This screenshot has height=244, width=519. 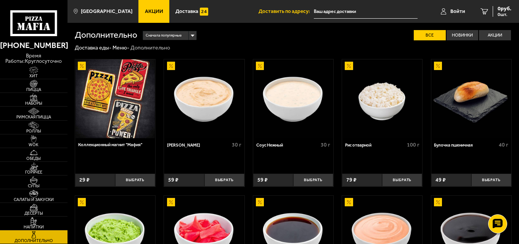 What do you see at coordinates (293, 99) in the screenshot?
I see `a: АкционныйСоус Нежный` at bounding box center [293, 99].